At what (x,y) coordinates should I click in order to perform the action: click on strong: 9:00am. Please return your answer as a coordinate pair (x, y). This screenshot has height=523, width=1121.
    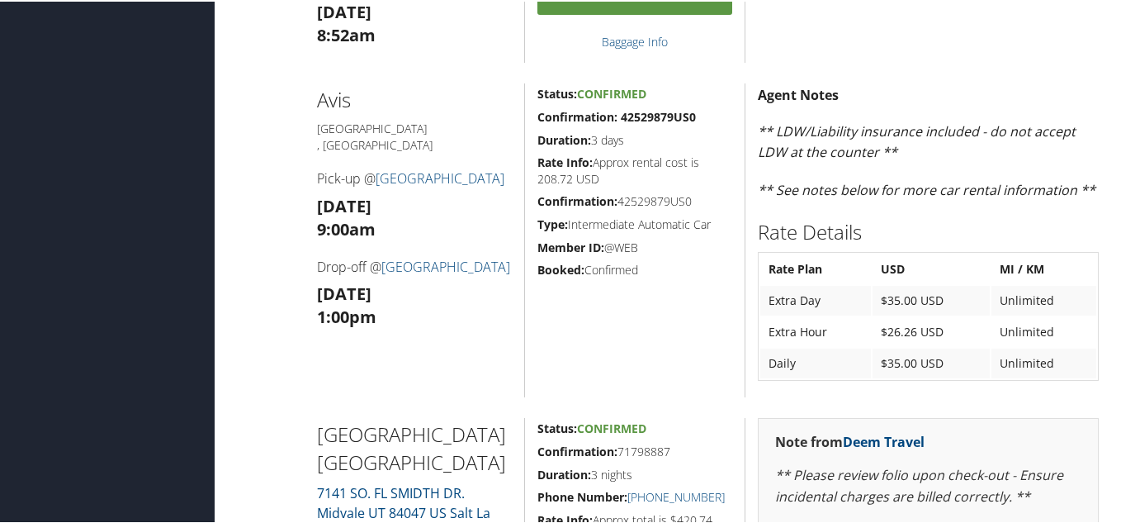
    Looking at the image, I should click on (346, 227).